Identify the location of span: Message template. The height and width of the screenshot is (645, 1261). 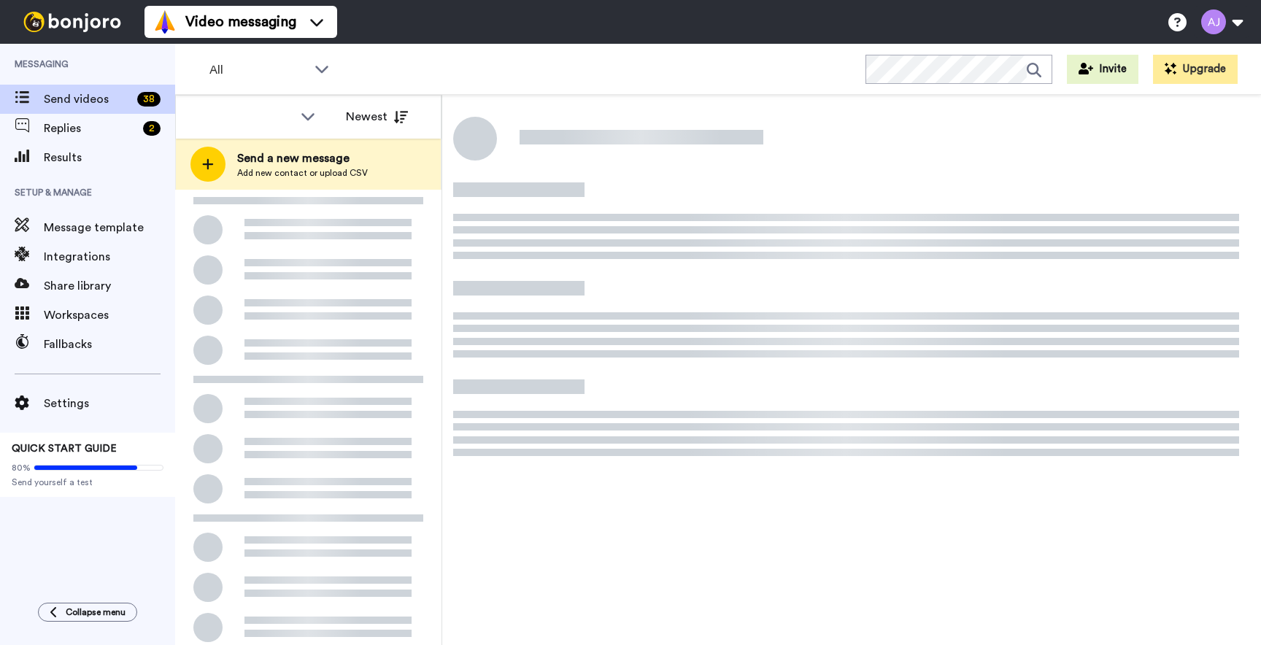
(109, 228).